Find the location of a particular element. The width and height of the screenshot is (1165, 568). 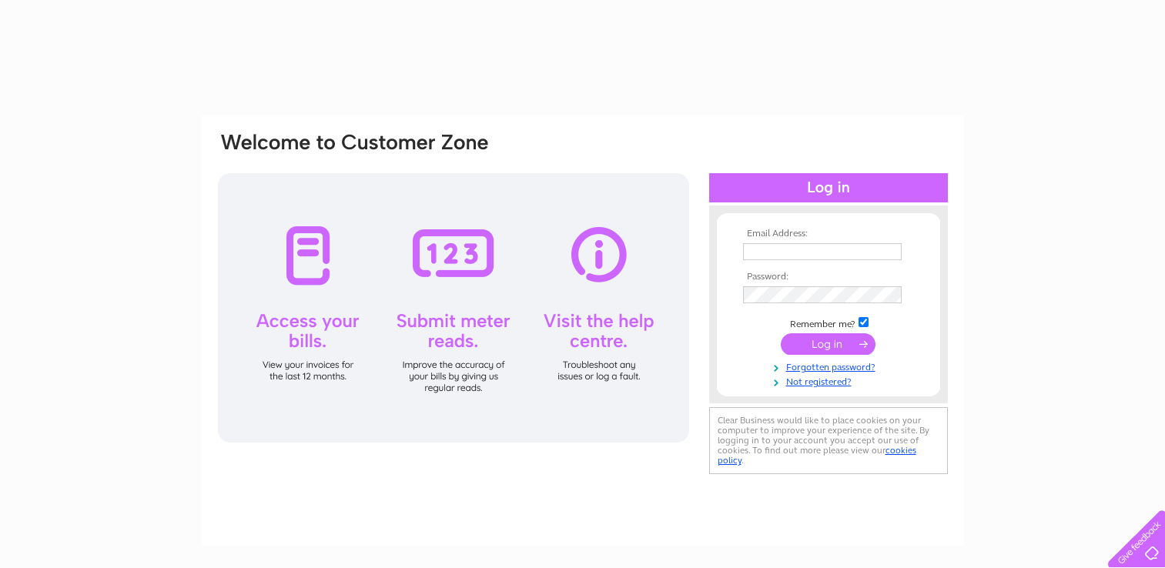

th: Password: is located at coordinates (828, 277).